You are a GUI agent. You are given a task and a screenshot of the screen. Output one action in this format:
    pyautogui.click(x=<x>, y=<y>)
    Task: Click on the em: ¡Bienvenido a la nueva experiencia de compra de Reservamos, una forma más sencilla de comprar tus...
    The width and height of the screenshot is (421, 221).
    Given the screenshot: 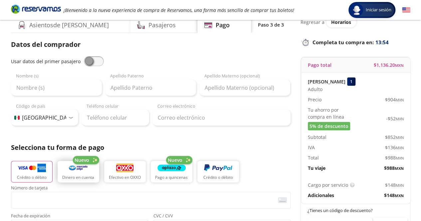 What is the action you would take?
    pyautogui.click(x=179, y=10)
    